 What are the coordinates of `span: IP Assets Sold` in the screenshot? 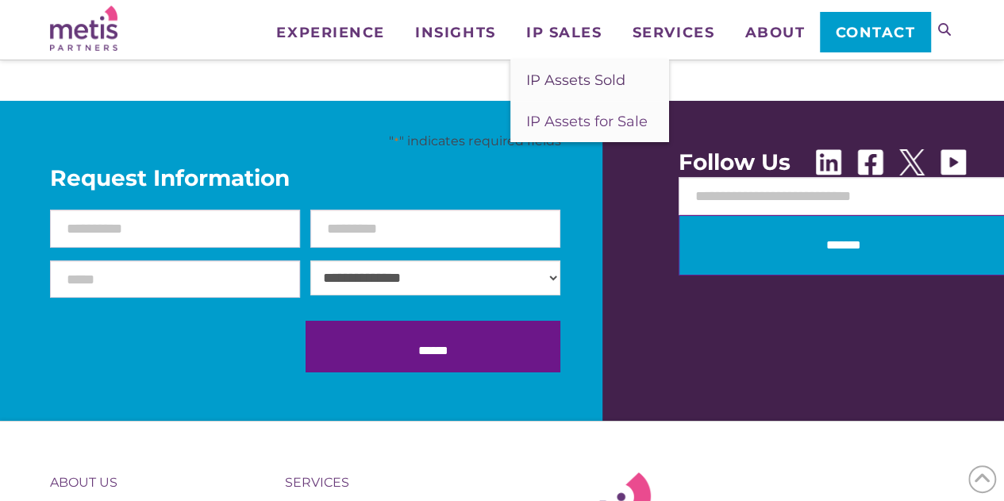 It's located at (575, 80).